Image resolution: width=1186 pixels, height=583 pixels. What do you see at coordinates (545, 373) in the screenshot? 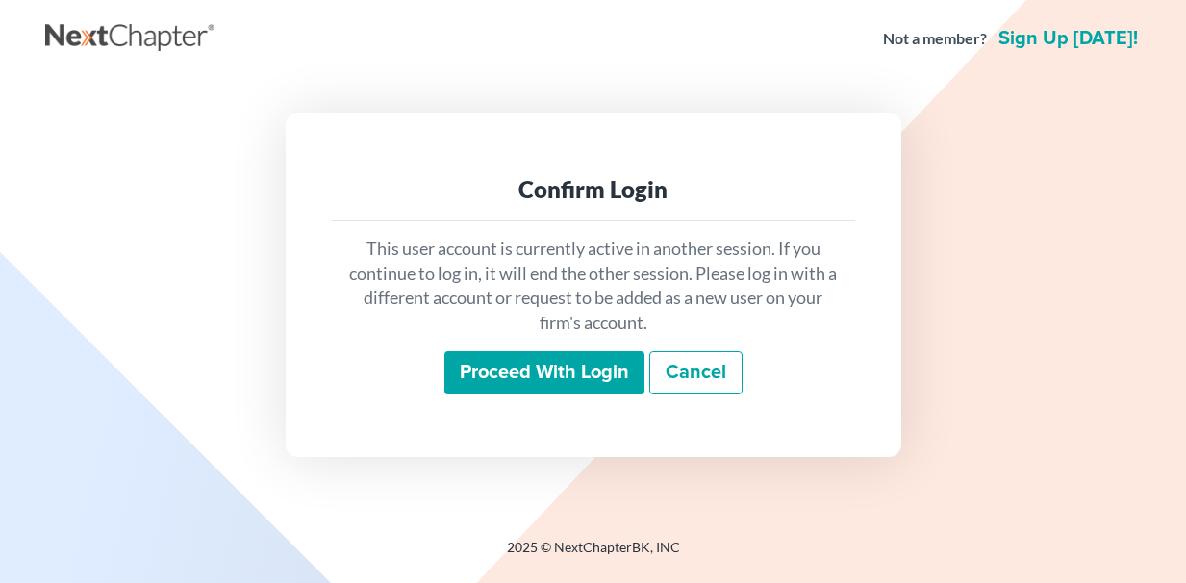
I see `input: Proceed with login` at bounding box center [545, 373].